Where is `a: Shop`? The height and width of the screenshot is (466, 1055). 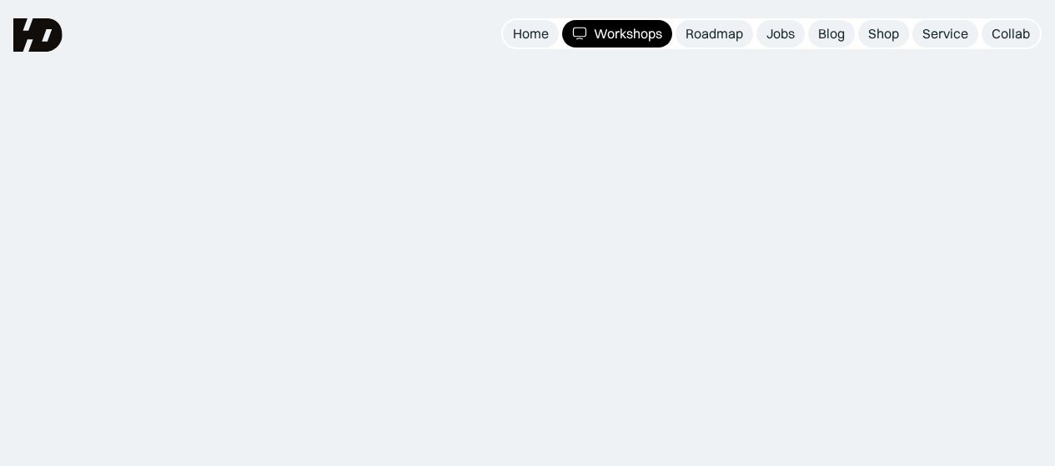
a: Shop is located at coordinates (884, 33).